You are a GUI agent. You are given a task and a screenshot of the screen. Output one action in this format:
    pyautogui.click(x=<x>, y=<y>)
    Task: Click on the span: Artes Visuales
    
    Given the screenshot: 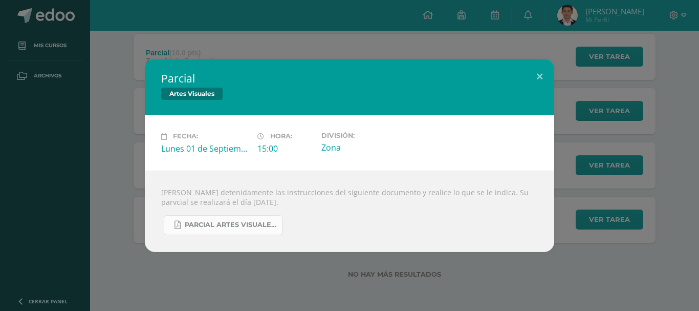 What is the action you would take?
    pyautogui.click(x=192, y=94)
    